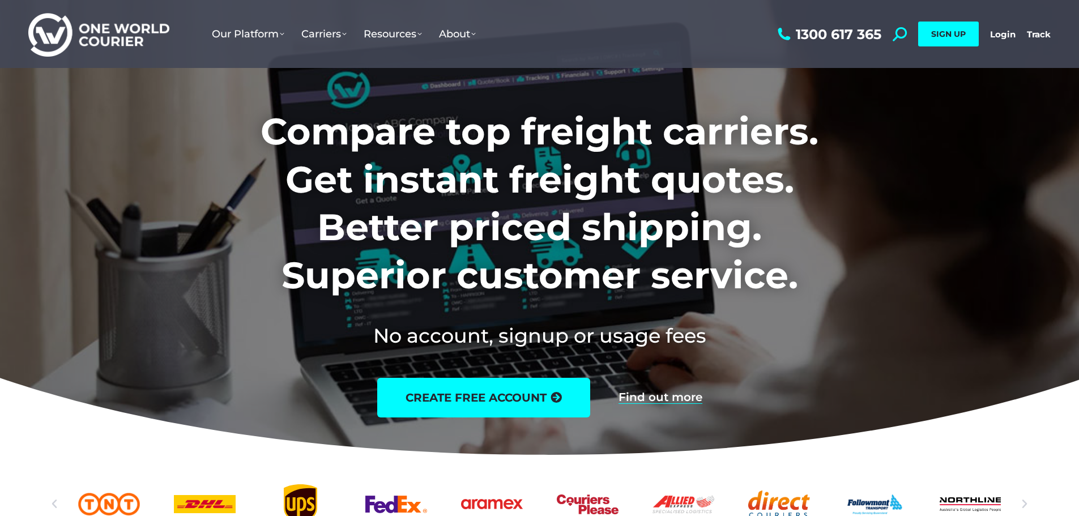 Image resolution: width=1079 pixels, height=516 pixels. I want to click on span: Carriers, so click(324, 34).